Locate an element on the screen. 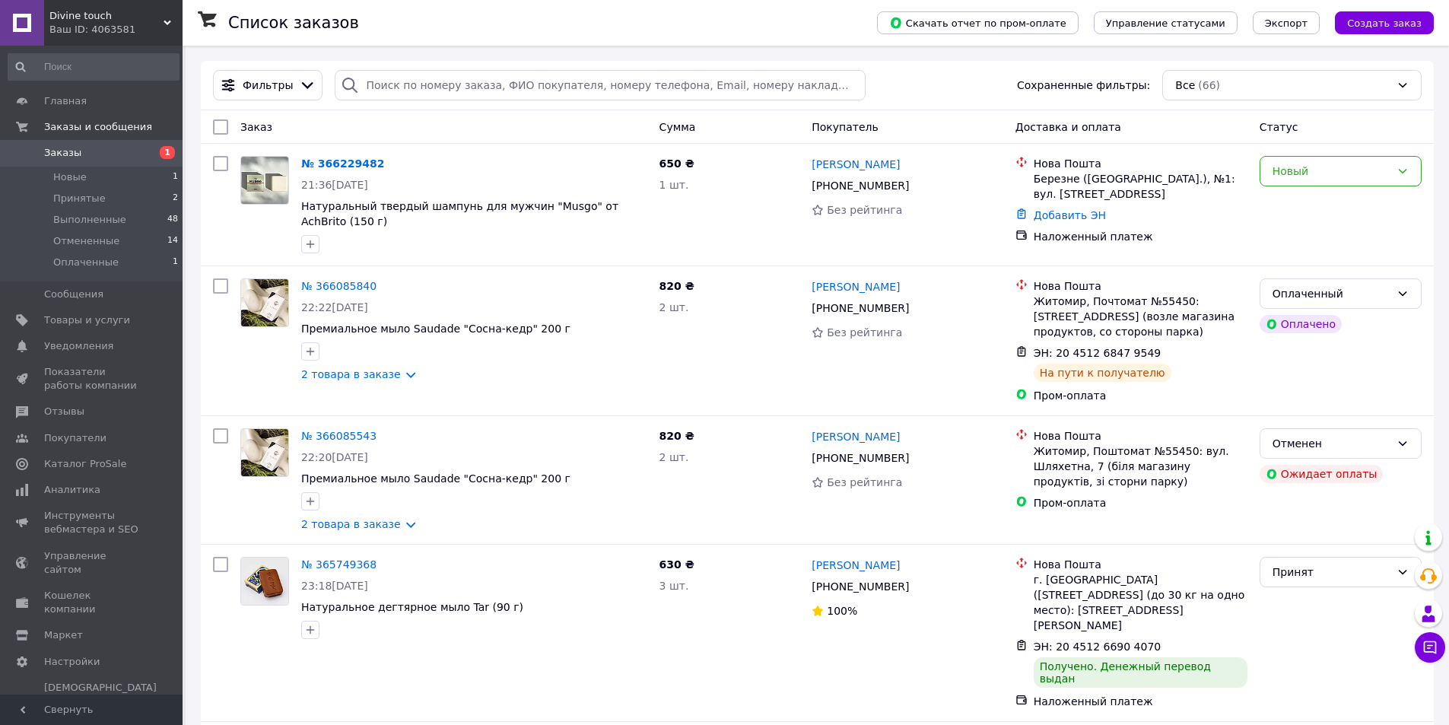  span: Уведомления is located at coordinates (78, 346).